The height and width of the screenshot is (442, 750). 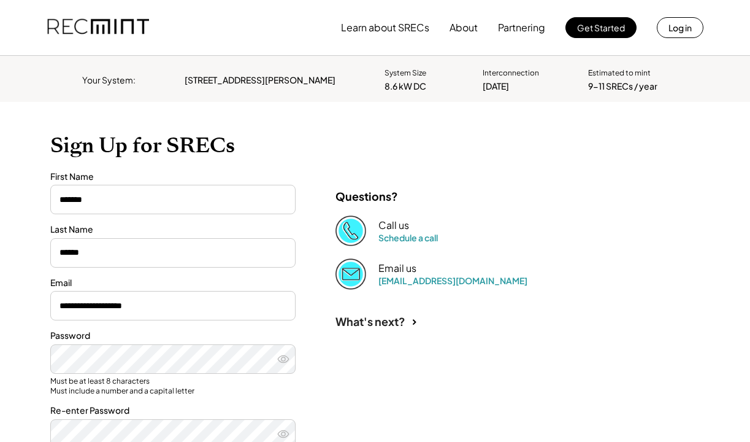 What do you see at coordinates (620, 73) in the screenshot?
I see `div: Estimated to mint` at bounding box center [620, 73].